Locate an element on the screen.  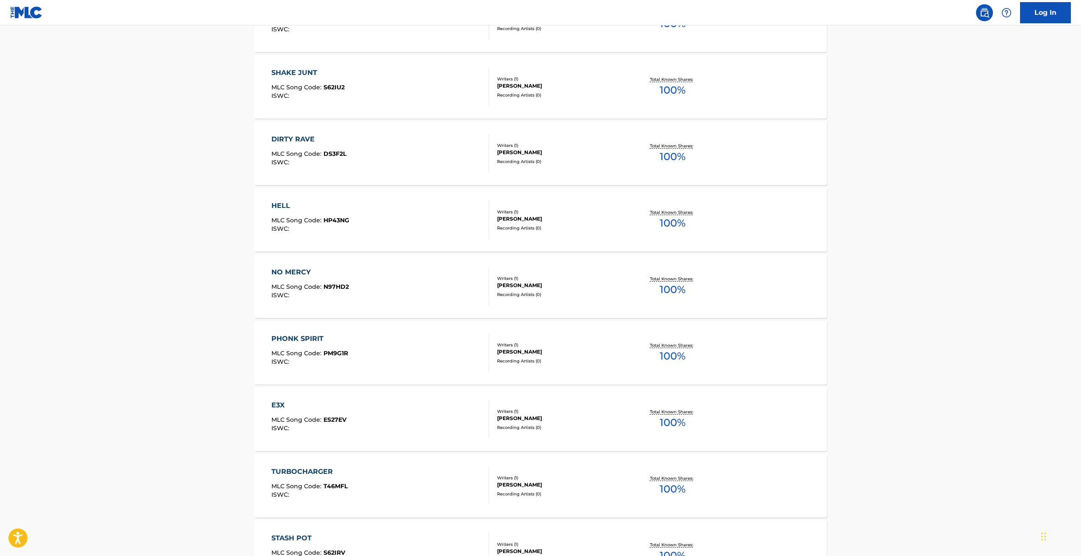
a: Log In is located at coordinates (1046, 13).